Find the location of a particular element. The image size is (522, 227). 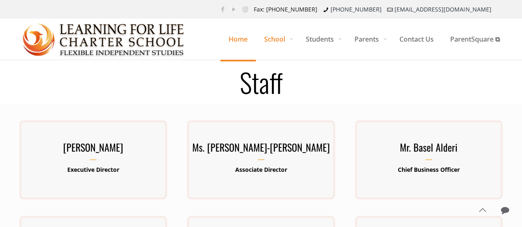

a: Home is located at coordinates (238, 39).